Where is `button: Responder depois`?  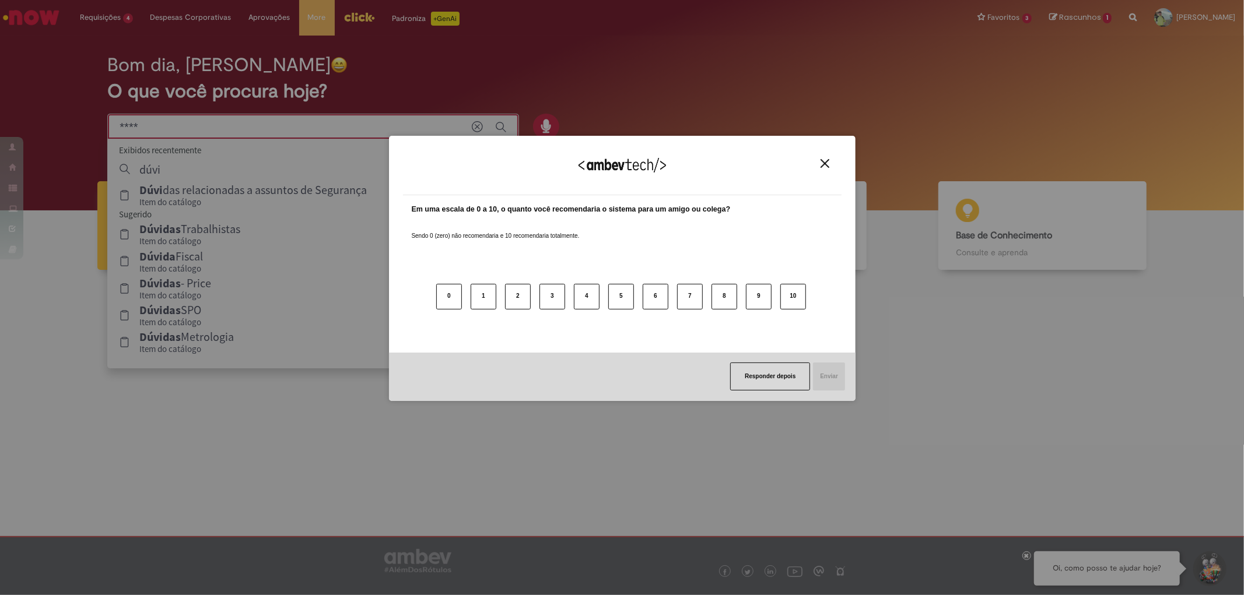
button: Responder depois is located at coordinates (770, 377).